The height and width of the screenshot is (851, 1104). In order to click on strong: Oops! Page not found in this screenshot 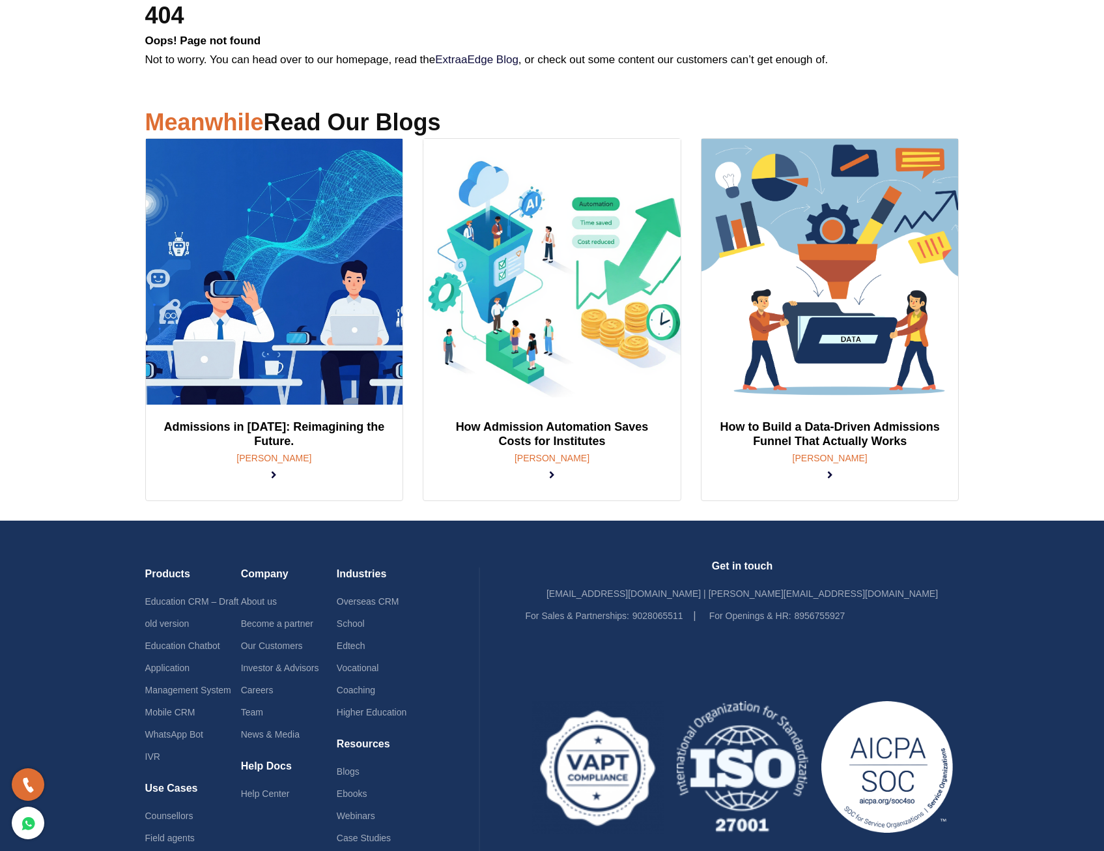, I will do `click(203, 40)`.